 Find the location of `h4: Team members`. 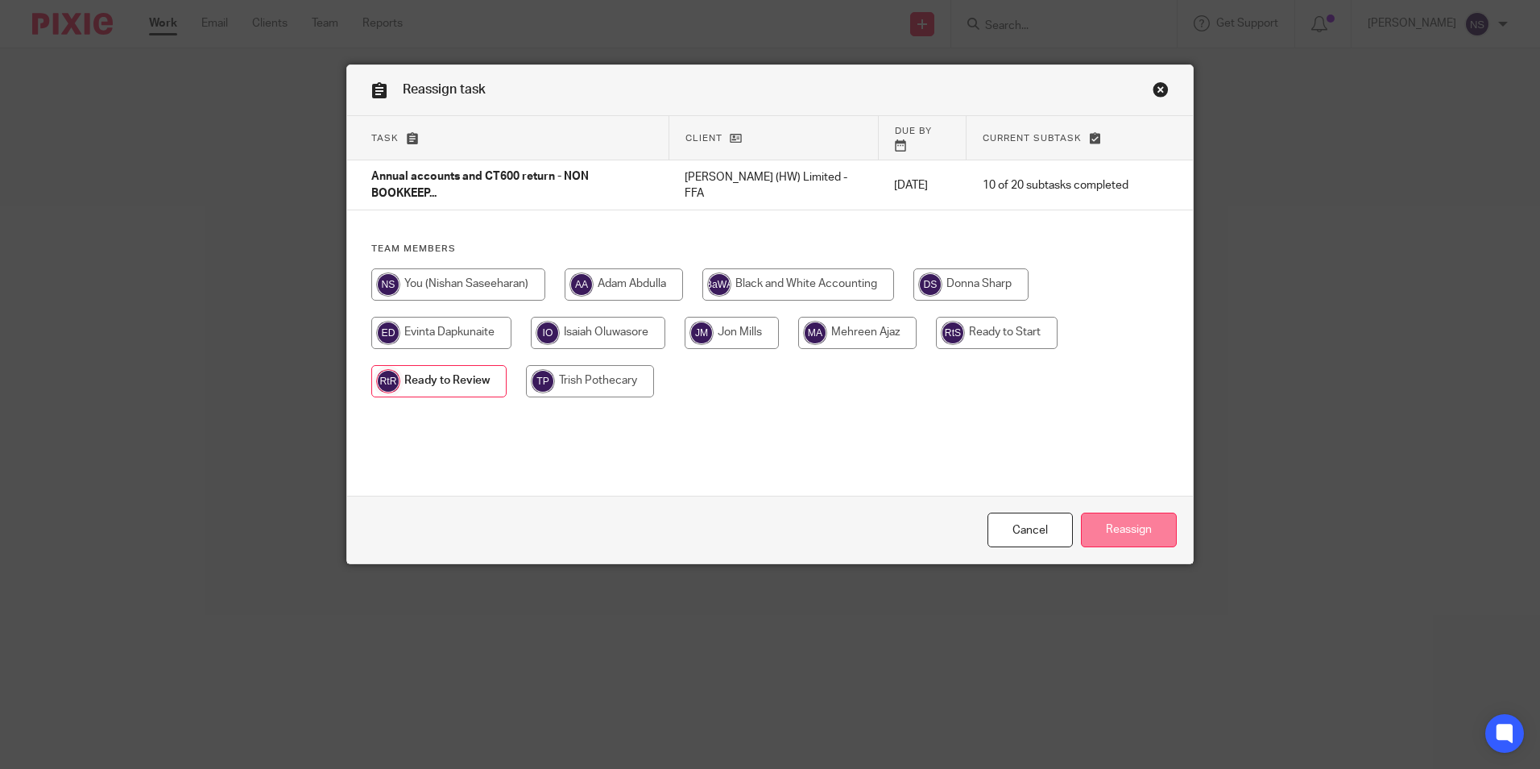

h4: Team members is located at coordinates (770, 249).